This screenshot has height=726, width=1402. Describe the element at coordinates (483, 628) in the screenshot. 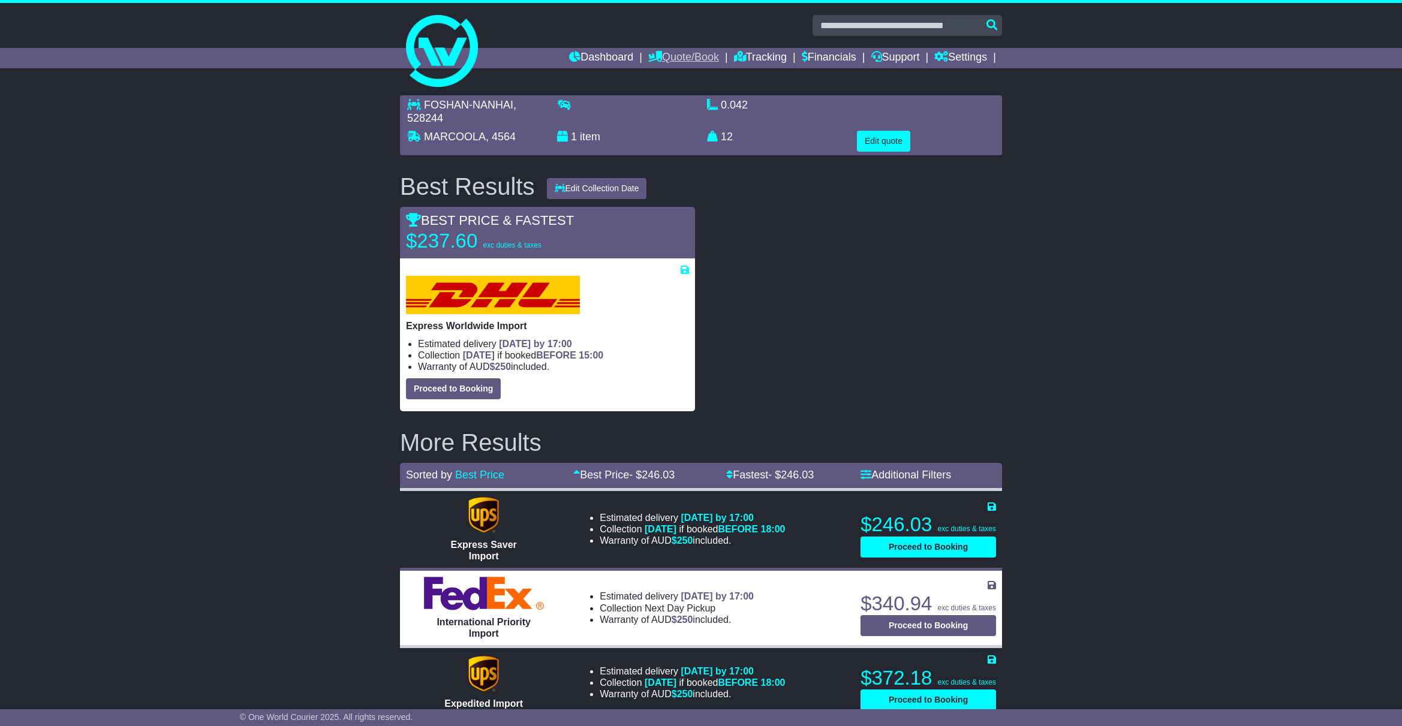

I see `span: International Priority Import` at that location.